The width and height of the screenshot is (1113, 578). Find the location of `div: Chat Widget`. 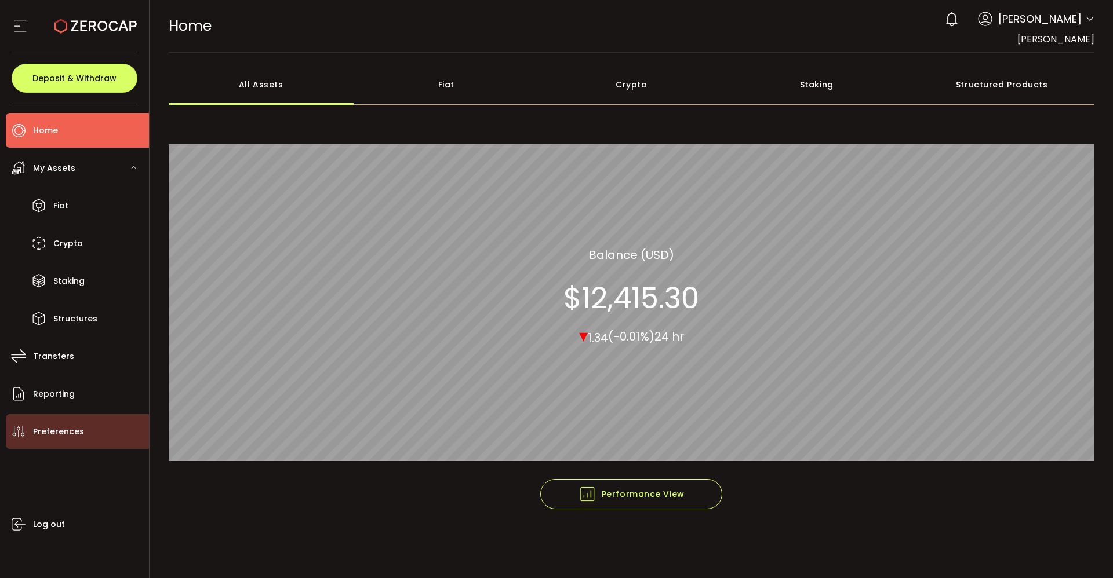

div: Chat Widget is located at coordinates (1084, 551).